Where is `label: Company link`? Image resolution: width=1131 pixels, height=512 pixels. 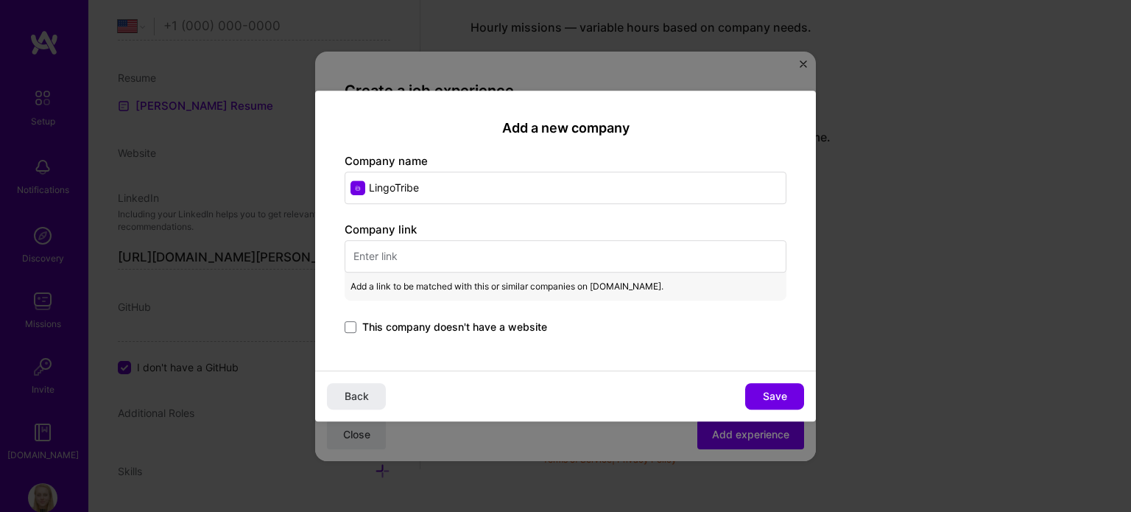 label: Company link is located at coordinates (381, 229).